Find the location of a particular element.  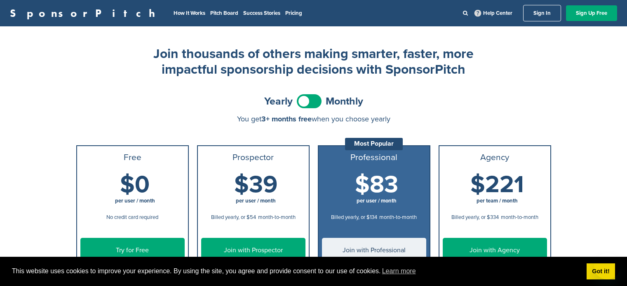

a: Join with Professional is located at coordinates (374, 250).